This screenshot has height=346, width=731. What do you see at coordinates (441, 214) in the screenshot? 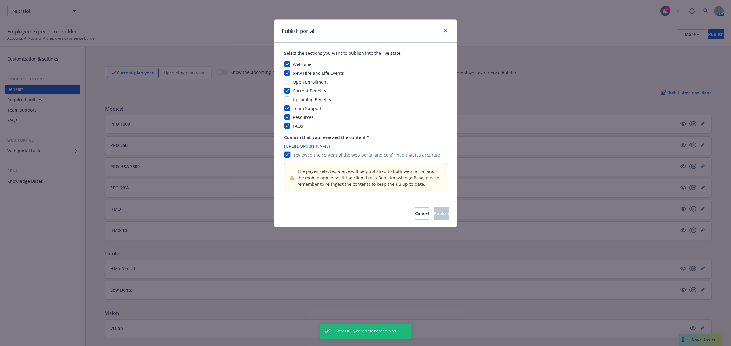
I see `button: Publish` at bounding box center [441, 214].